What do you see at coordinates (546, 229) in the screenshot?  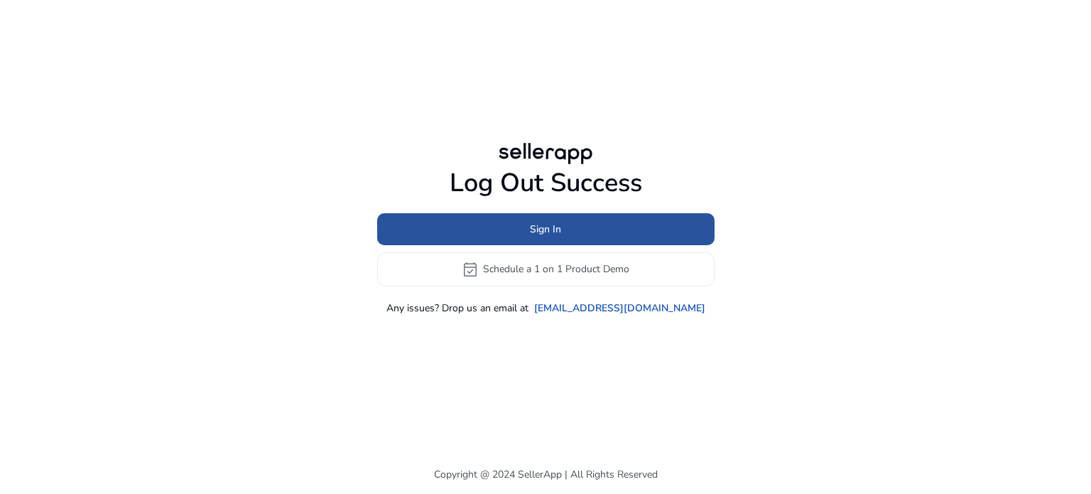 I see `button: Sign In` at bounding box center [546, 229].